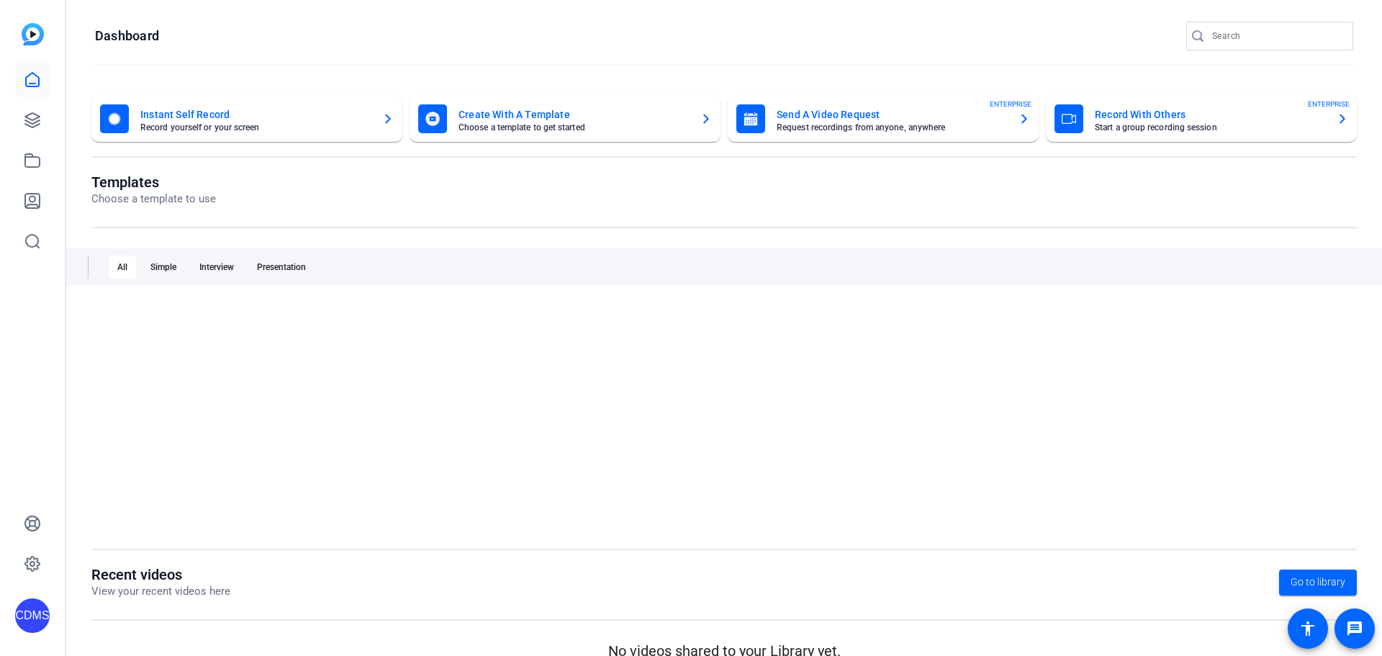  I want to click on mat-card-subtitle: Record yourself or your screen, so click(255, 127).